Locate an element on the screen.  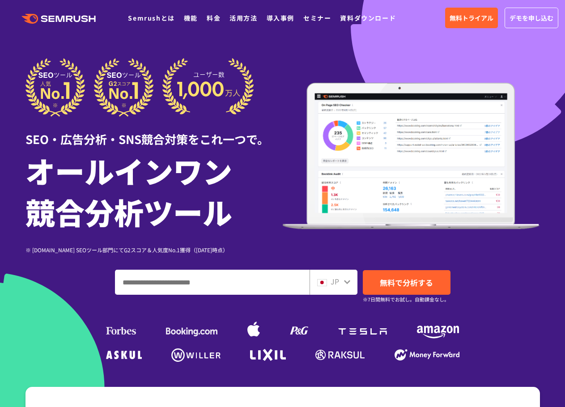
small: ※7日間無料でお試し。自動課金なし。 is located at coordinates (406, 299).